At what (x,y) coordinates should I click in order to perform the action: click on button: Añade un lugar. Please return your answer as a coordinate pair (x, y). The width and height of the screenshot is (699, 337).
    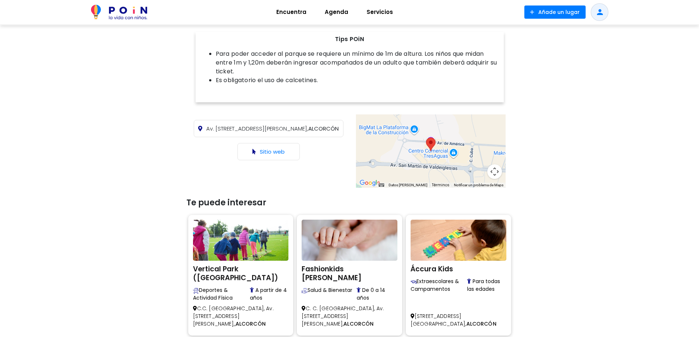
    Looking at the image, I should click on (554, 12).